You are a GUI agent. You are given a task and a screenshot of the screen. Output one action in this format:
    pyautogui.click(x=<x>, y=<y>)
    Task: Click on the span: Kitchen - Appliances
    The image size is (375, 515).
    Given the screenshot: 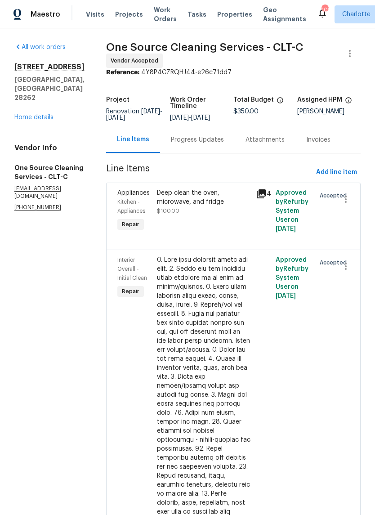 What is the action you would take?
    pyautogui.click(x=131, y=206)
    